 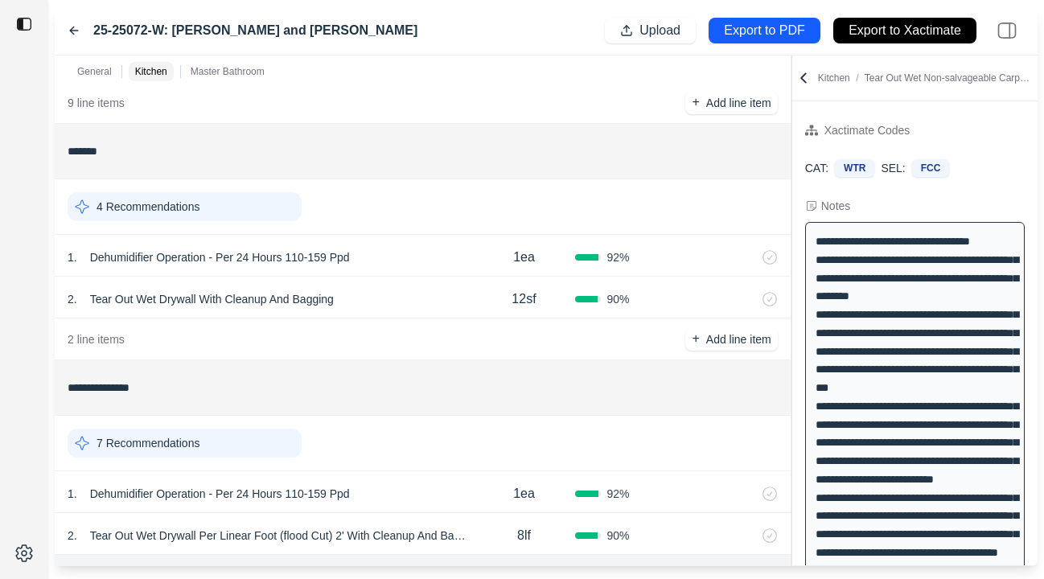 What do you see at coordinates (893, 168) in the screenshot?
I see `p: SEL:` at bounding box center [893, 168].